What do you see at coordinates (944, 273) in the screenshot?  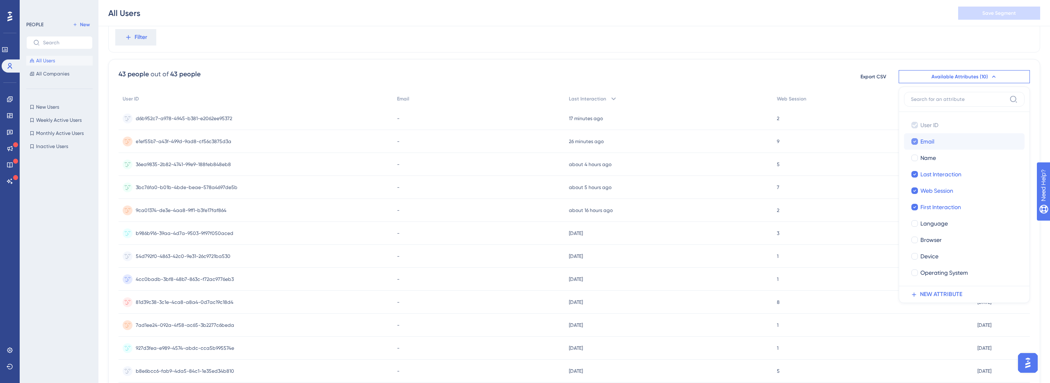 I see `span: Operating System` at bounding box center [944, 273].